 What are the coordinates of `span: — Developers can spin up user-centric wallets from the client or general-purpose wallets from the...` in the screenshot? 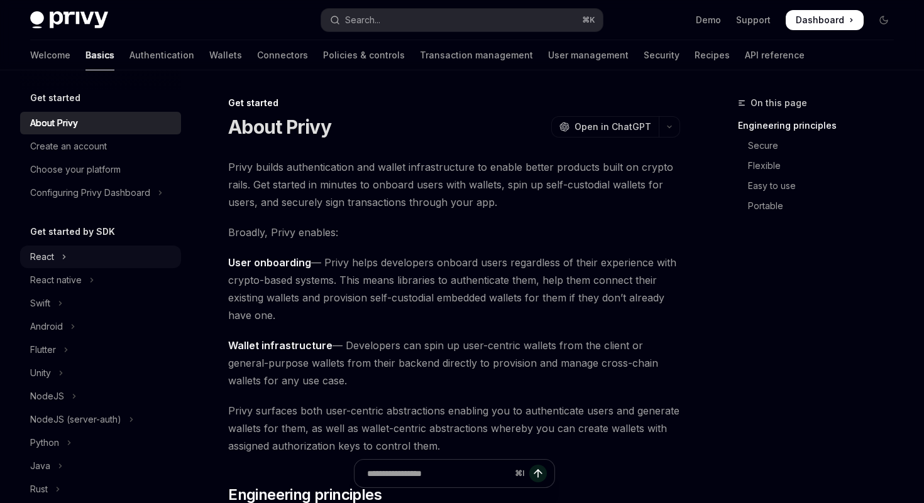 It's located at (454, 363).